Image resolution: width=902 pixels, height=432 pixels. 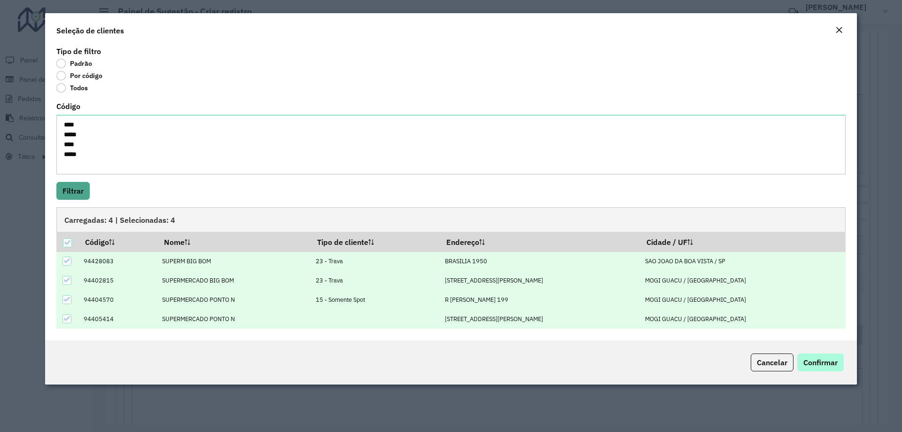 I want to click on td: 94428083, so click(x=118, y=261).